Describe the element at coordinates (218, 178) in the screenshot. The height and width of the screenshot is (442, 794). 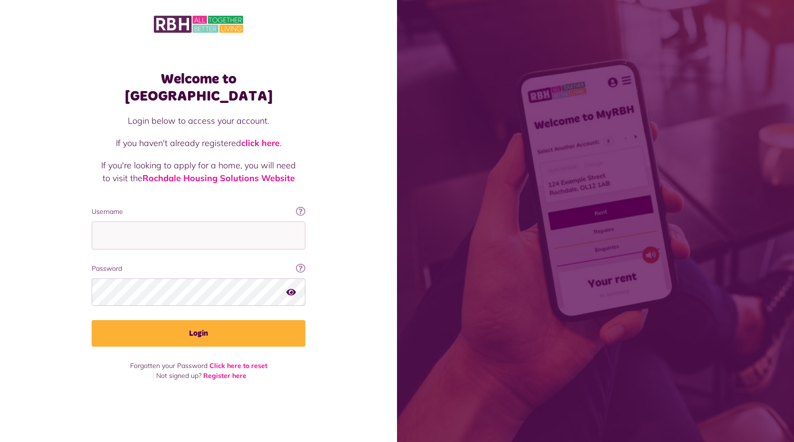
I see `a: Rochdale Housing Solutions Website` at that location.